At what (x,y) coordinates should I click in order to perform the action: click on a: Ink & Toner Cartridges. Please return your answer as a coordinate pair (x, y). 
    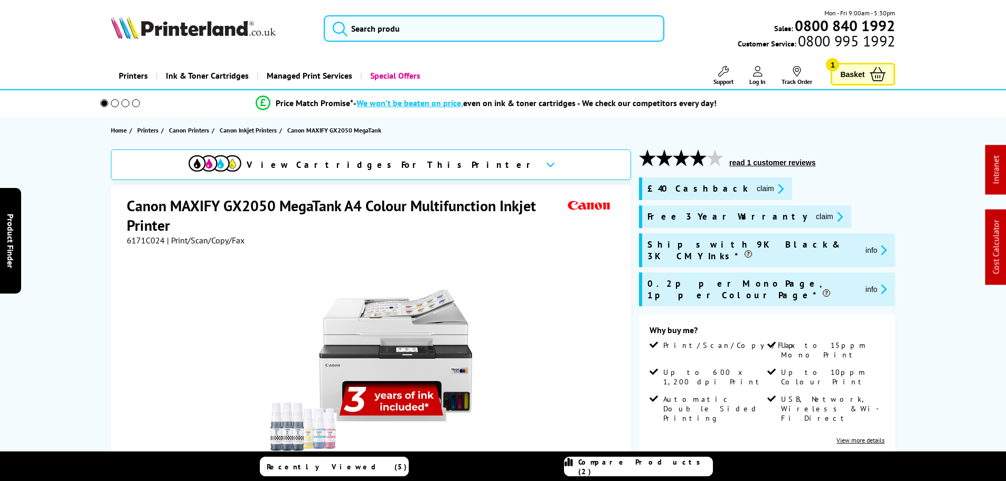
    Looking at the image, I should click on (206, 76).